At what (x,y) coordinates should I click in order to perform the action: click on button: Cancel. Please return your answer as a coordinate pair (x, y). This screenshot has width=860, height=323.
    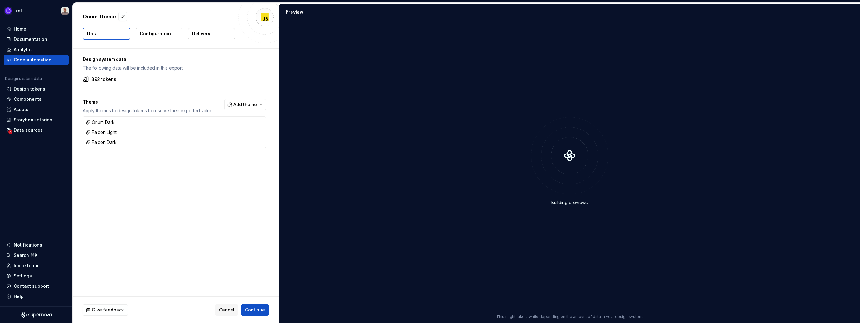
    Looking at the image, I should click on (227, 310).